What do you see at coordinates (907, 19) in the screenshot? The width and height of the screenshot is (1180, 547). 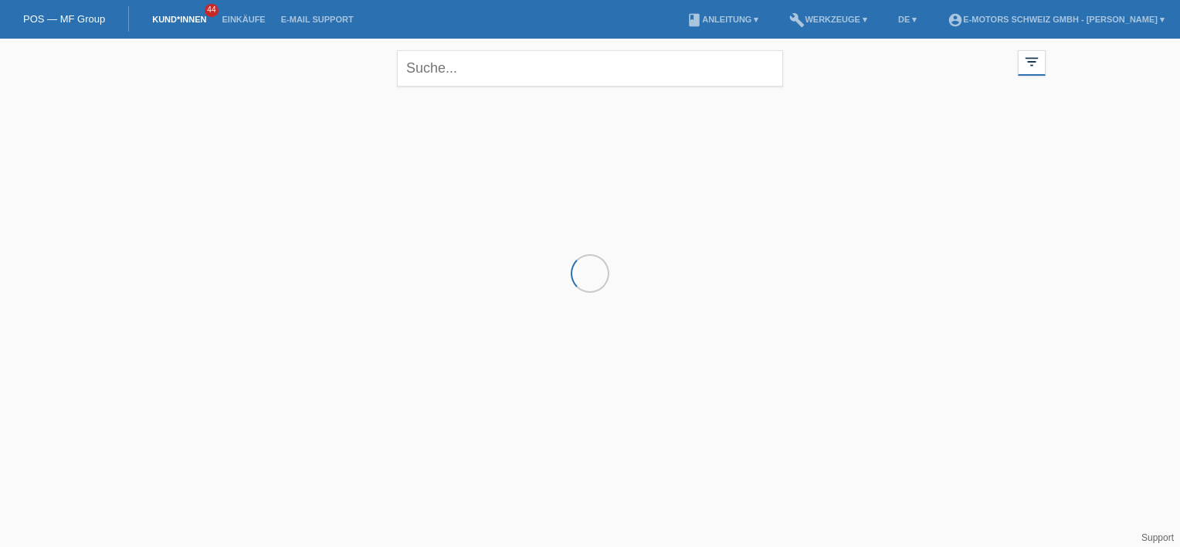 I see `a: DE ▾` at bounding box center [907, 19].